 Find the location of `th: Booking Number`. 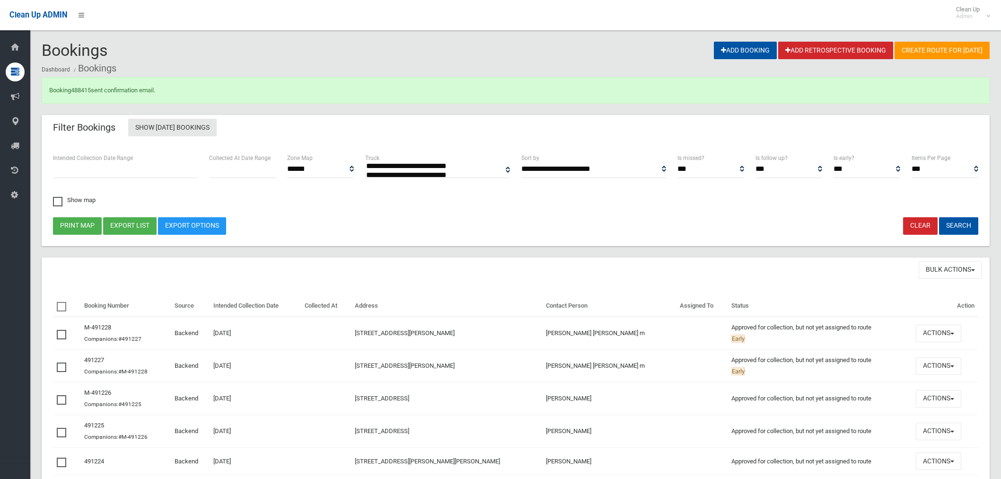

th: Booking Number is located at coordinates (125, 306).